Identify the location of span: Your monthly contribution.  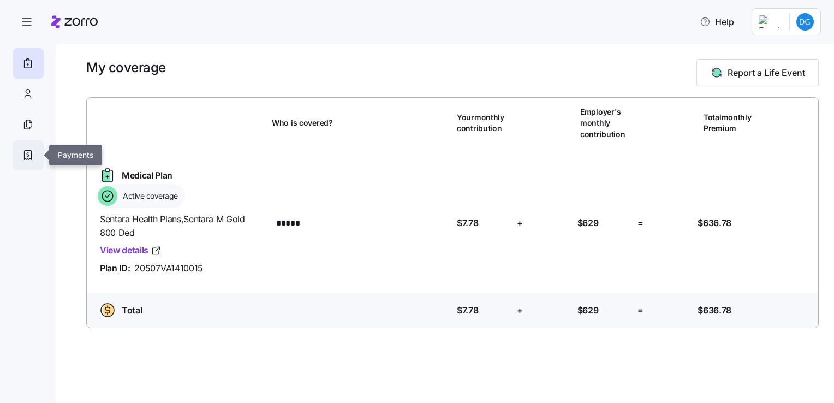
(483, 123).